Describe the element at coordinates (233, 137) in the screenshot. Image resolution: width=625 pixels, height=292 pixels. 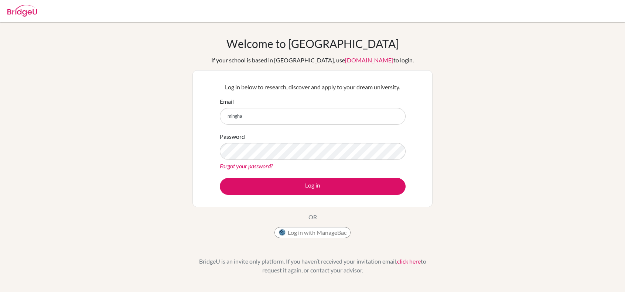
I see `label: Password` at that location.